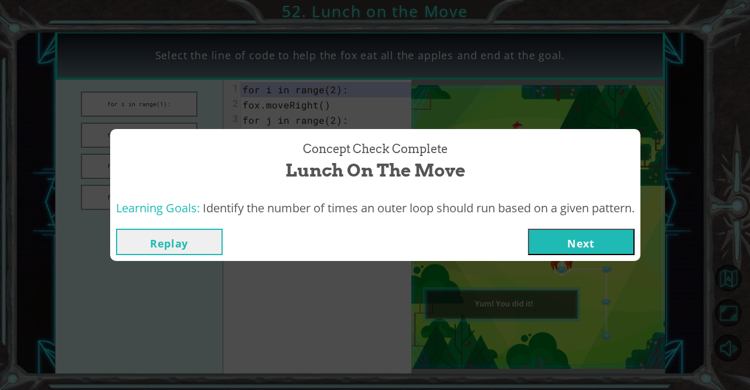 This screenshot has height=390, width=750. What do you see at coordinates (169, 242) in the screenshot?
I see `button: Replay` at bounding box center [169, 242].